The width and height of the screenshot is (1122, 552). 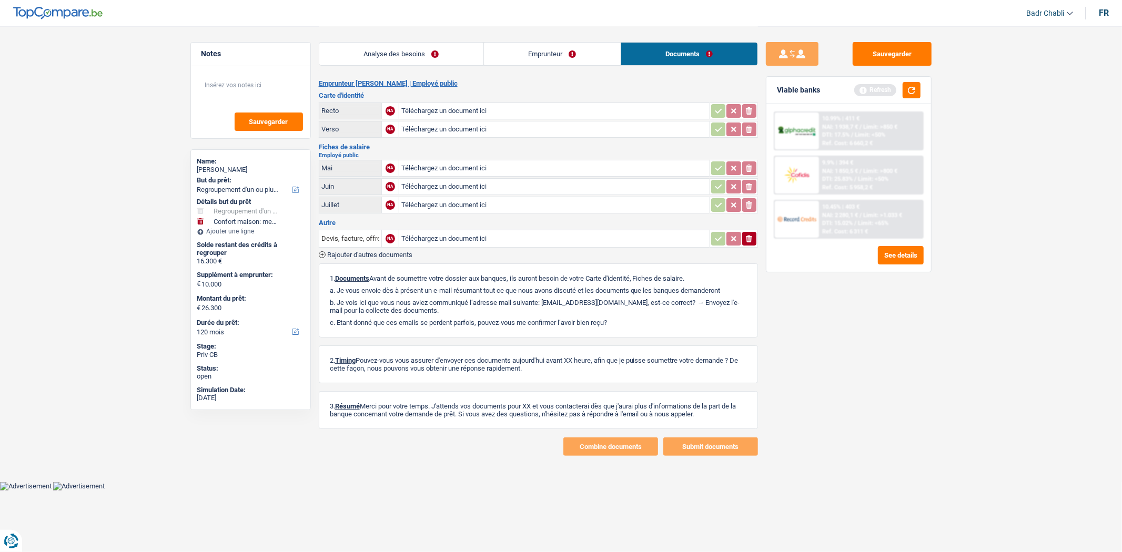 I want to click on div: 16.300 €, so click(x=250, y=261).